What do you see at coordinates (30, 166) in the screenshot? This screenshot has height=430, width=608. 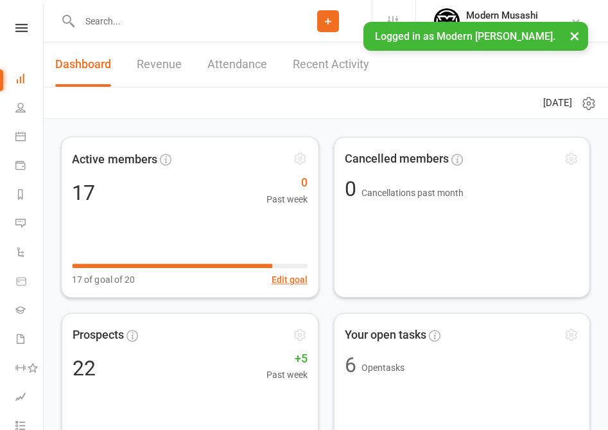 I see `a: Payments` at bounding box center [30, 166].